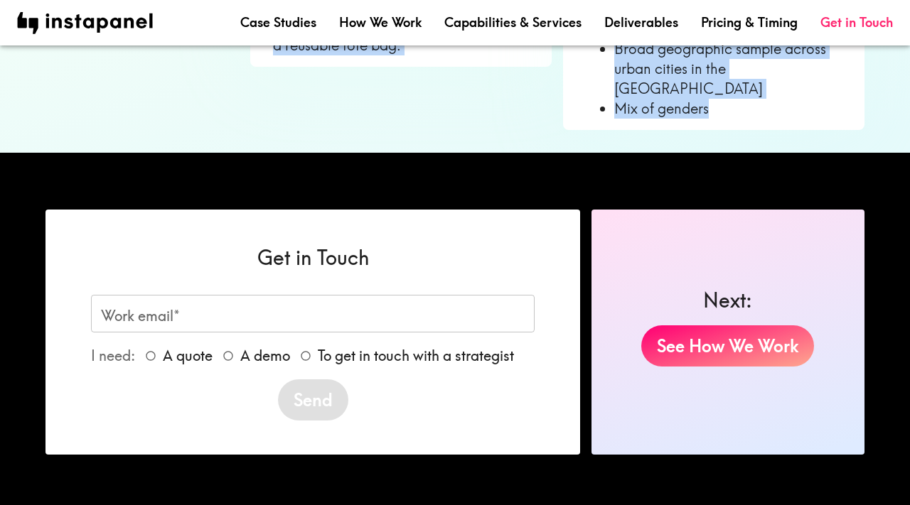 This screenshot has height=505, width=910. I want to click on span: I need:, so click(113, 356).